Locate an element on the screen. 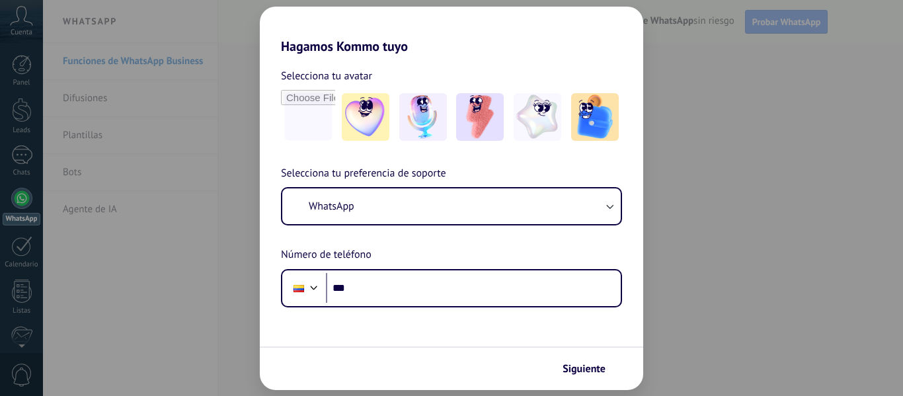 The width and height of the screenshot is (903, 396). div: Colombia: + 57 is located at coordinates (299, 288).